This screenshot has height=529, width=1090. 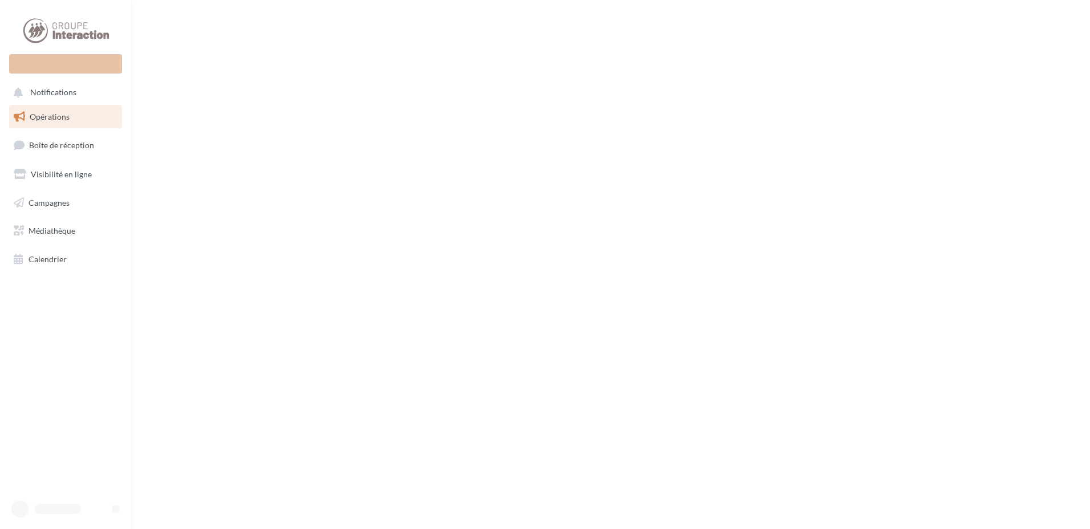 I want to click on span: Boîte de réception, so click(x=62, y=145).